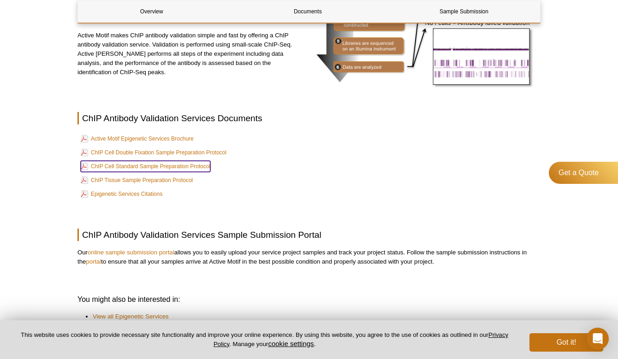 The width and height of the screenshot is (618, 359). Describe the element at coordinates (463, 12) in the screenshot. I see `a: Sample Submission` at that location.